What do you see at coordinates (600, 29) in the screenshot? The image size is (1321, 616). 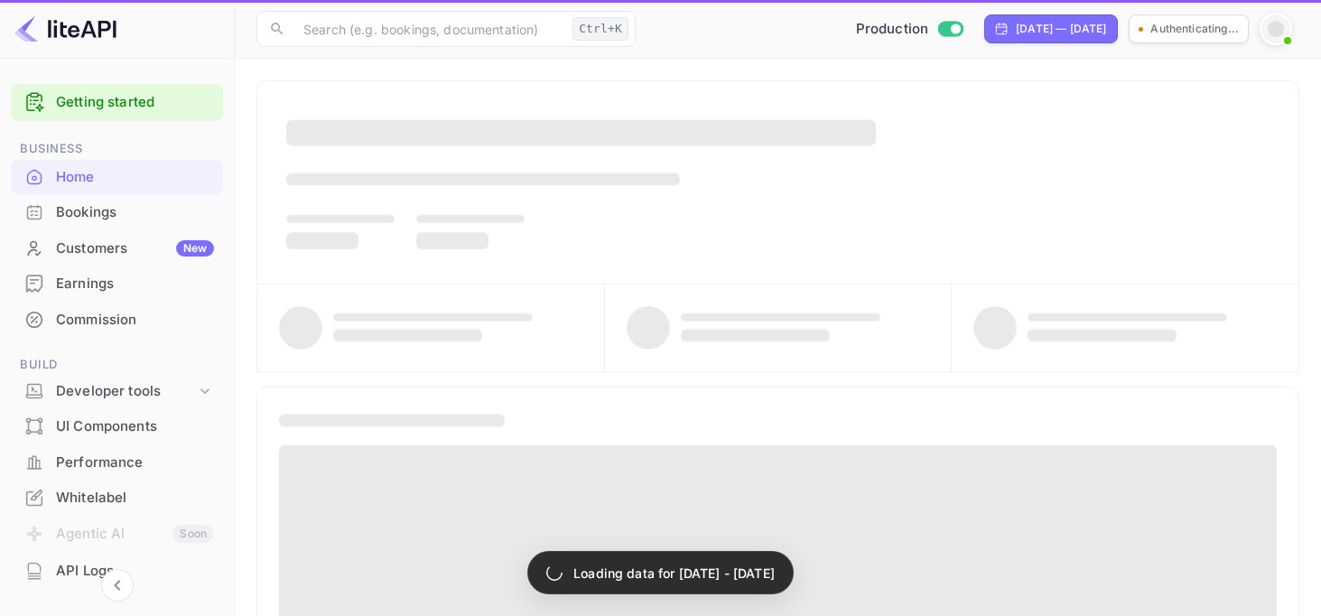 I see `div: Ctrl+K` at bounding box center [600, 29].